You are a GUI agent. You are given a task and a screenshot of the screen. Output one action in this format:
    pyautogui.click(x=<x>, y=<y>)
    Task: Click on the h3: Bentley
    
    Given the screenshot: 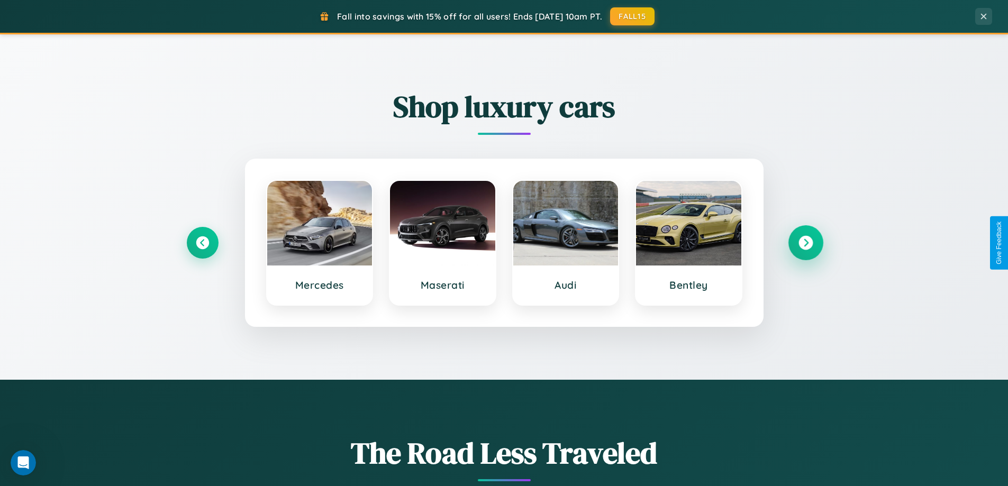 What is the action you would take?
    pyautogui.click(x=689, y=285)
    